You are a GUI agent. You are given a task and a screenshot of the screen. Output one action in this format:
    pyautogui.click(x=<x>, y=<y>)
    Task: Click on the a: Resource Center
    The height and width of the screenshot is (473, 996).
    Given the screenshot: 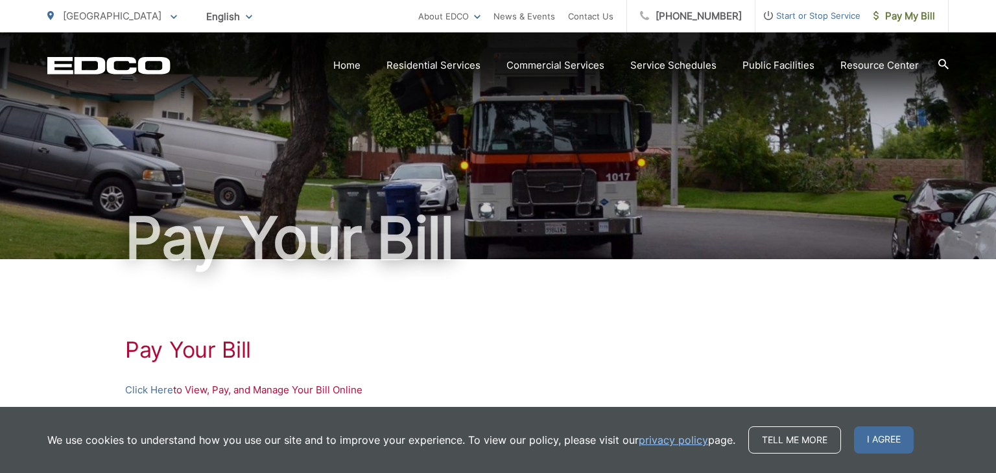 What is the action you would take?
    pyautogui.click(x=879, y=65)
    